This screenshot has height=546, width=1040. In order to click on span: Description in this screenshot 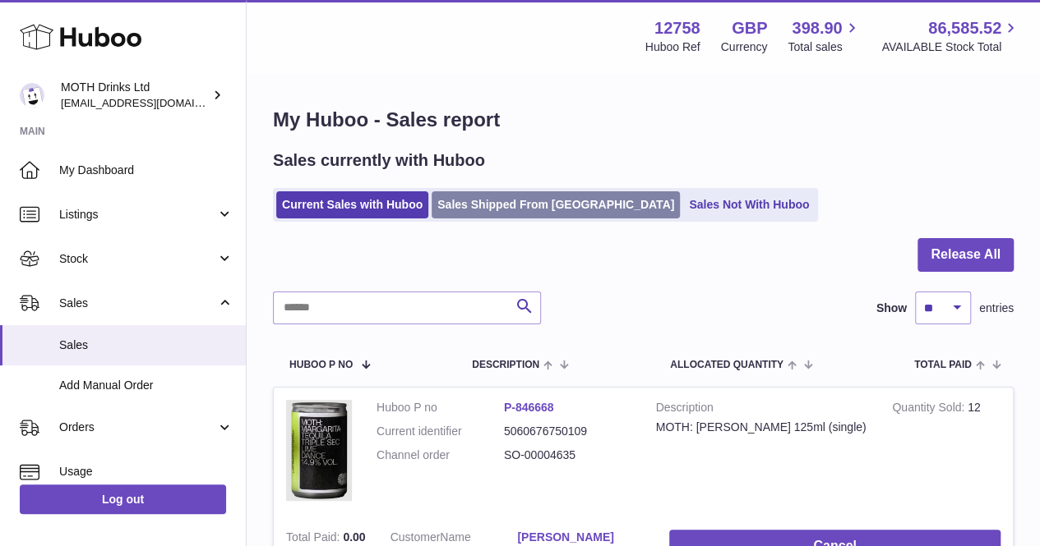, I will do `click(505, 365)`.